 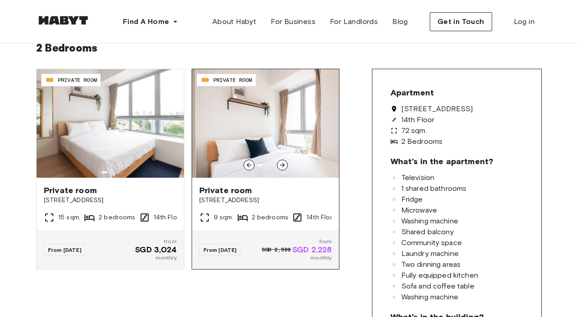 What do you see at coordinates (69, 217) in the screenshot?
I see `span: 15 sqm.` at bounding box center [69, 217].